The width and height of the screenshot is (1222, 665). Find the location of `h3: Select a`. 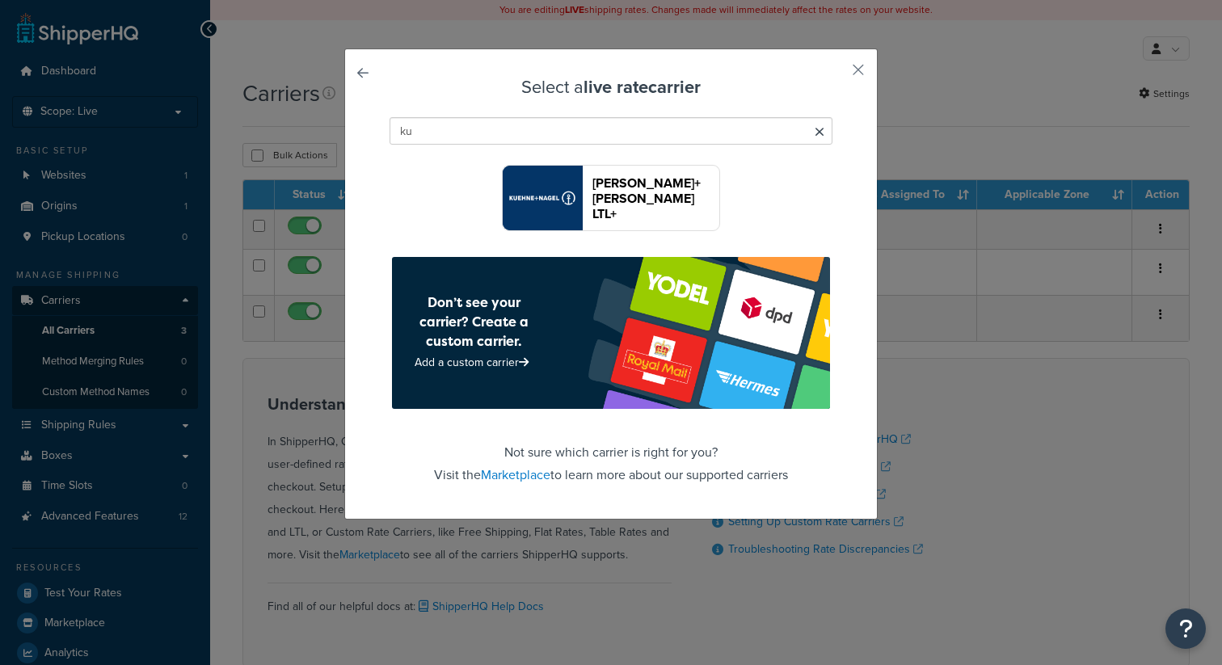

h3: Select a is located at coordinates (611, 87).